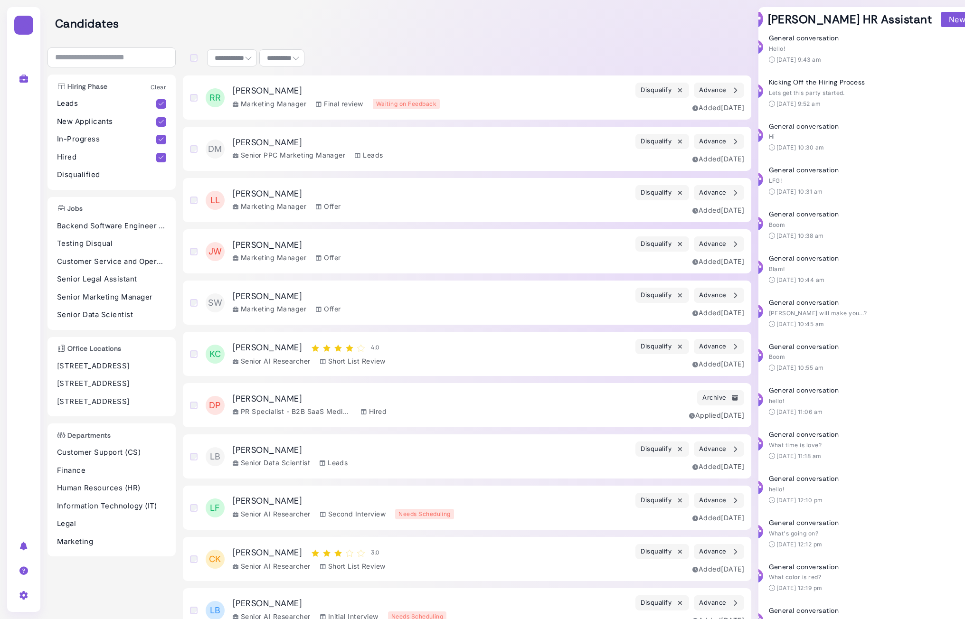 Image resolution: width=965 pixels, height=619 pixels. What do you see at coordinates (775, 180) in the screenshot?
I see `span: LFG!` at bounding box center [775, 180].